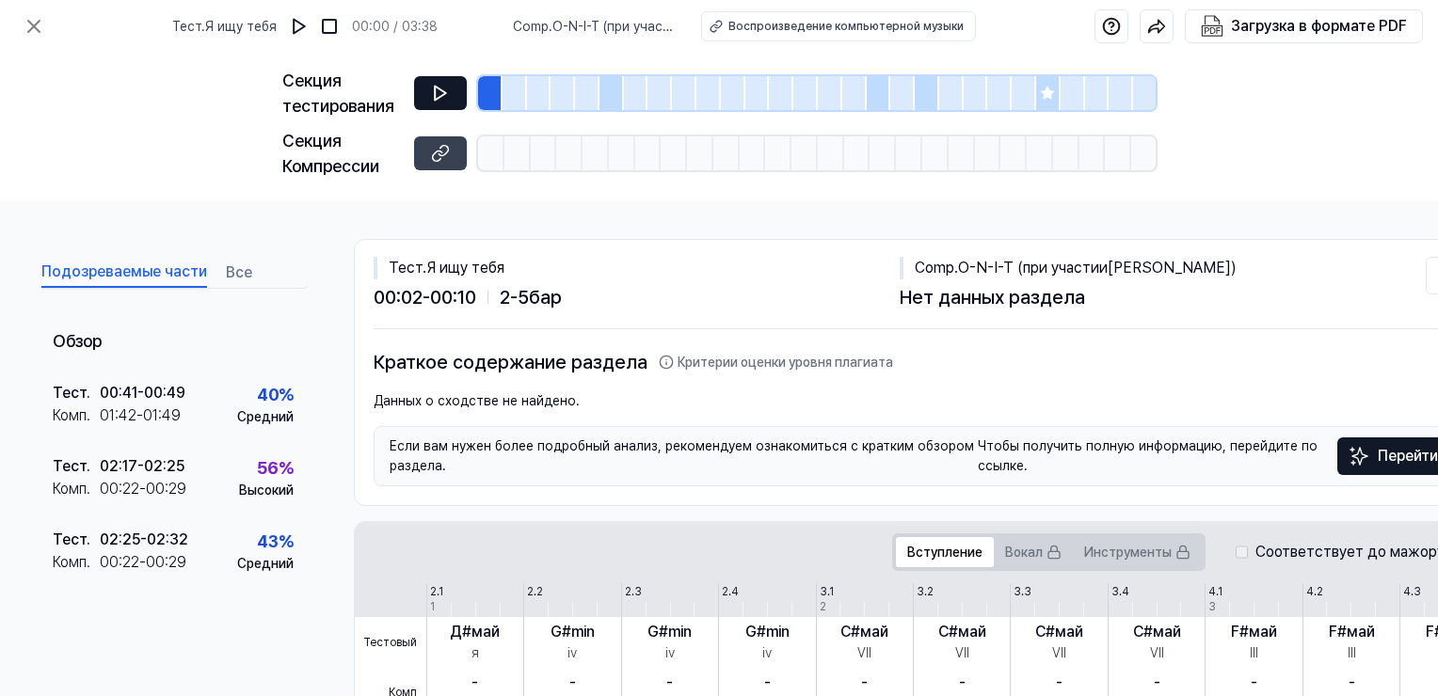  I want to click on div: 2.1, so click(437, 592).